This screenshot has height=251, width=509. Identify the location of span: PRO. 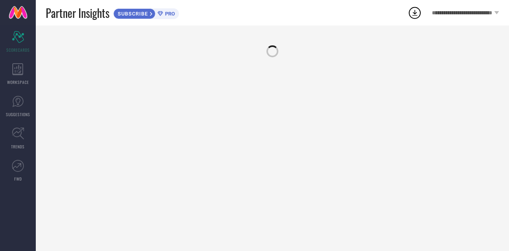
(169, 14).